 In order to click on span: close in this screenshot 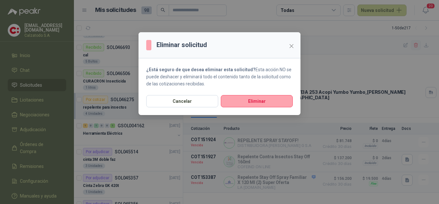, I will do `click(292, 46)`.